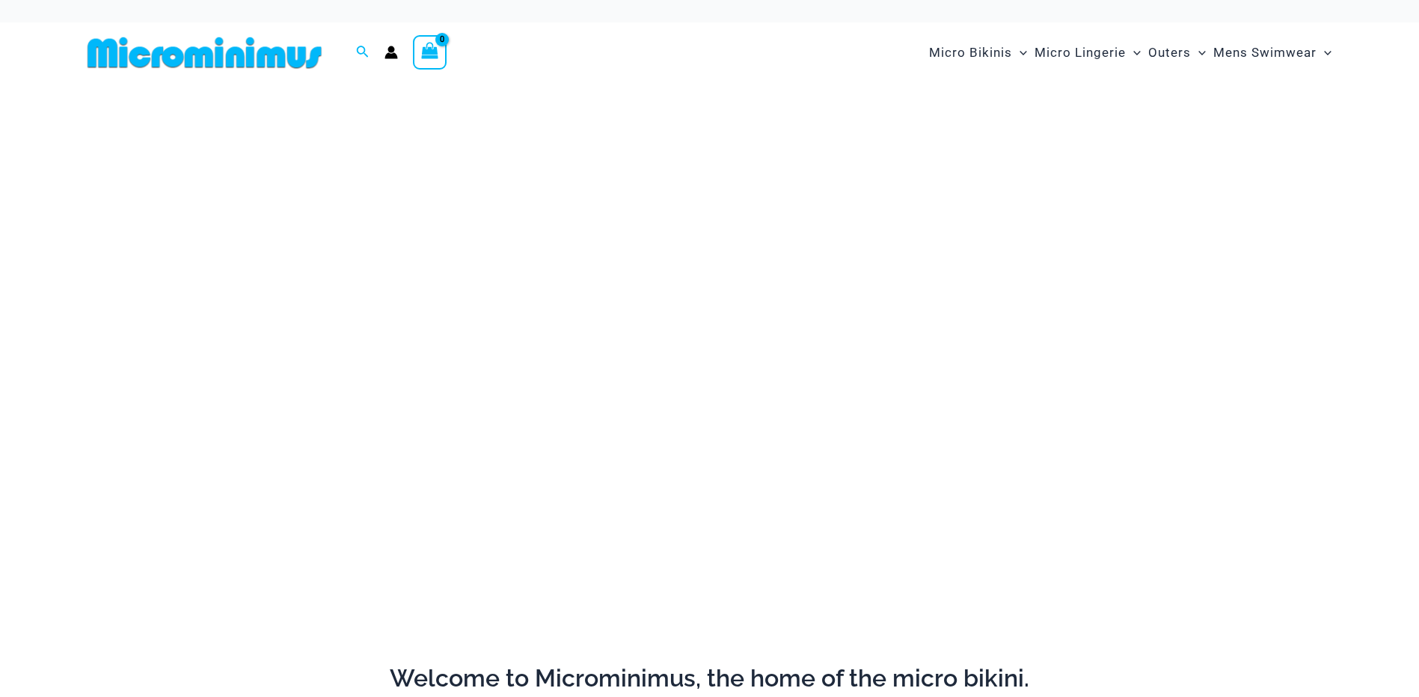 The image size is (1419, 697). What do you see at coordinates (391, 52) in the screenshot?
I see `a: Account icon link` at bounding box center [391, 52].